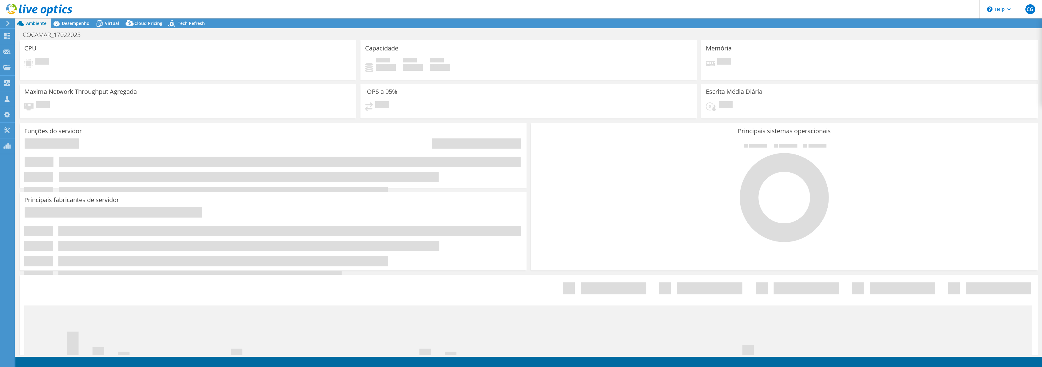 The image size is (1042, 367). What do you see at coordinates (36, 23) in the screenshot?
I see `span: Ambiente` at bounding box center [36, 23].